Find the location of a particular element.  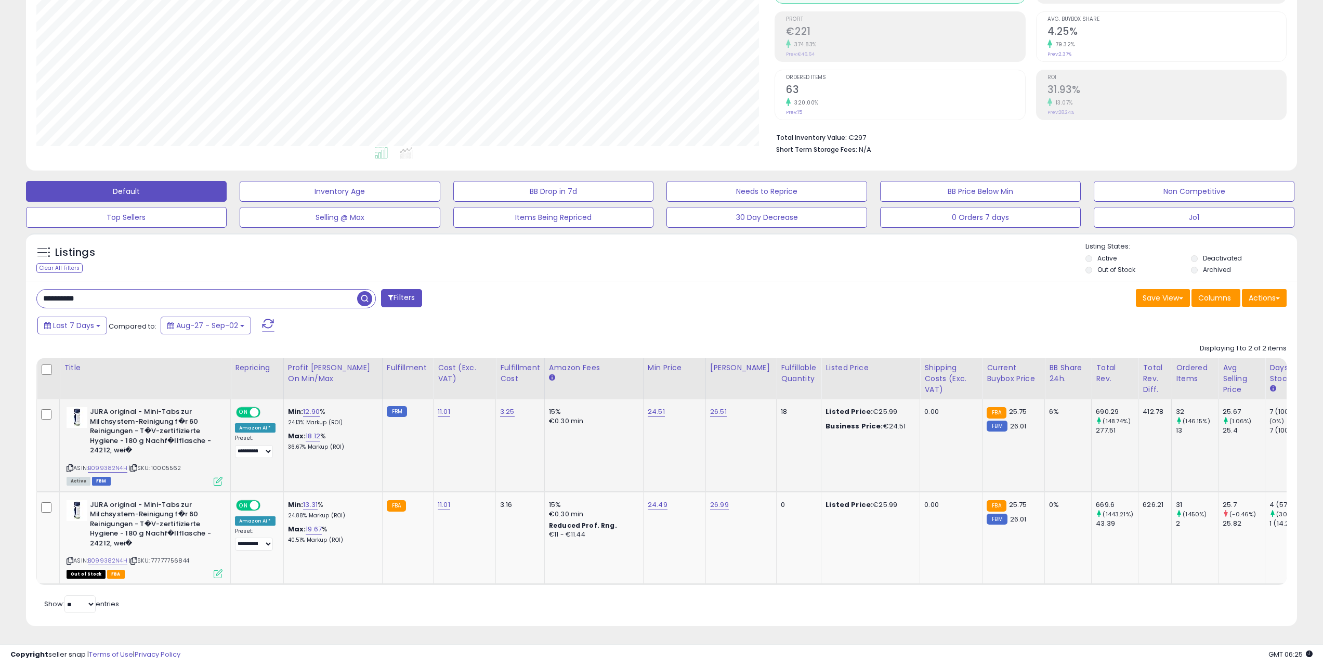

span: FBM is located at coordinates (101, 481).